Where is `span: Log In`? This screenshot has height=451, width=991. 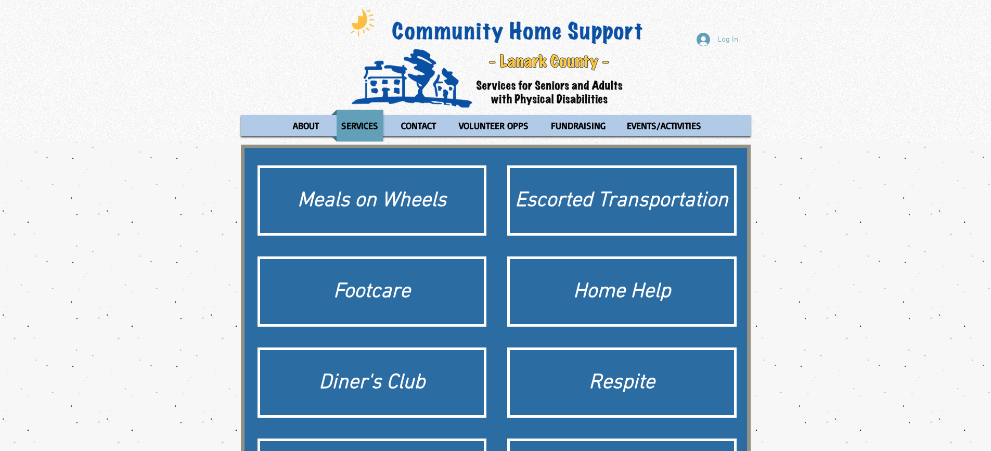
span: Log In is located at coordinates (728, 40).